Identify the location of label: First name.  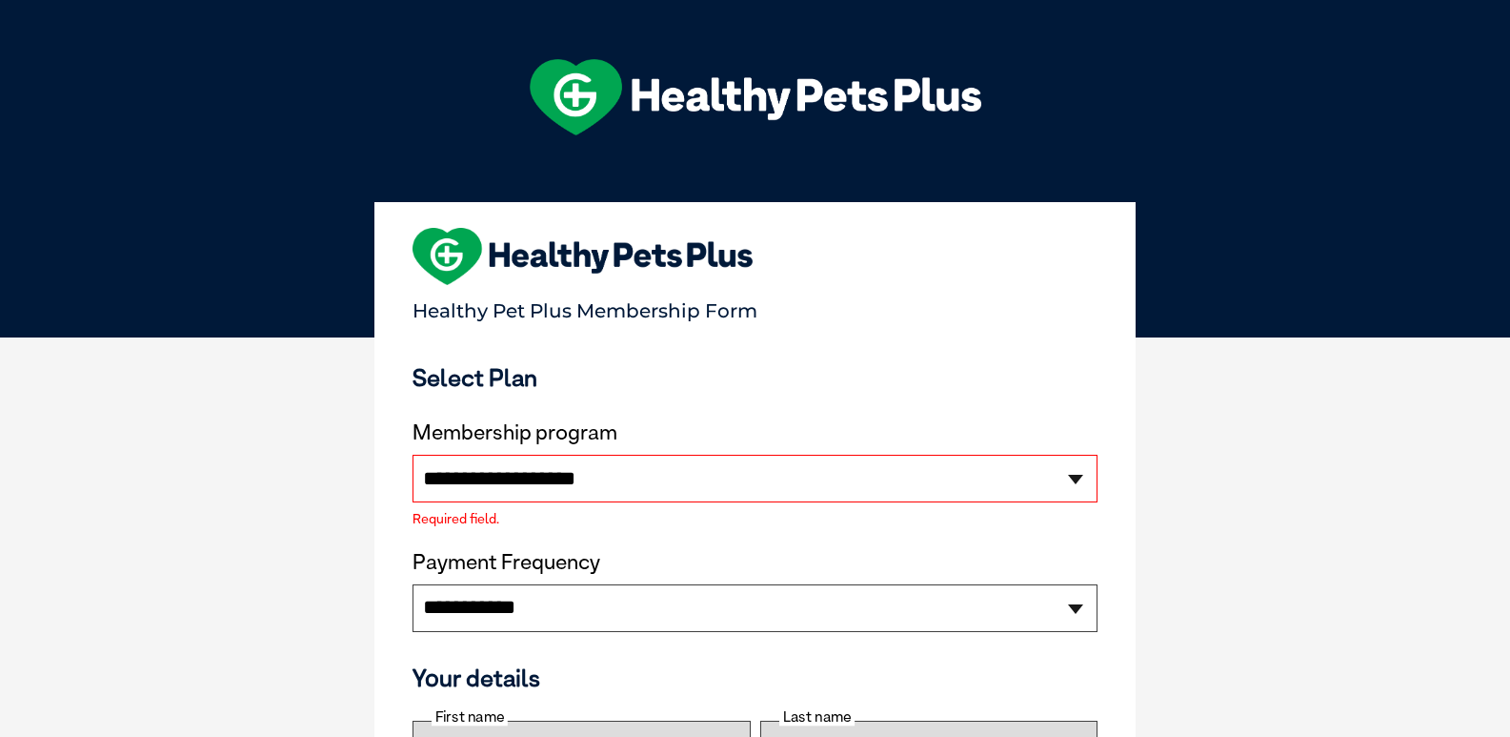
(470, 717).